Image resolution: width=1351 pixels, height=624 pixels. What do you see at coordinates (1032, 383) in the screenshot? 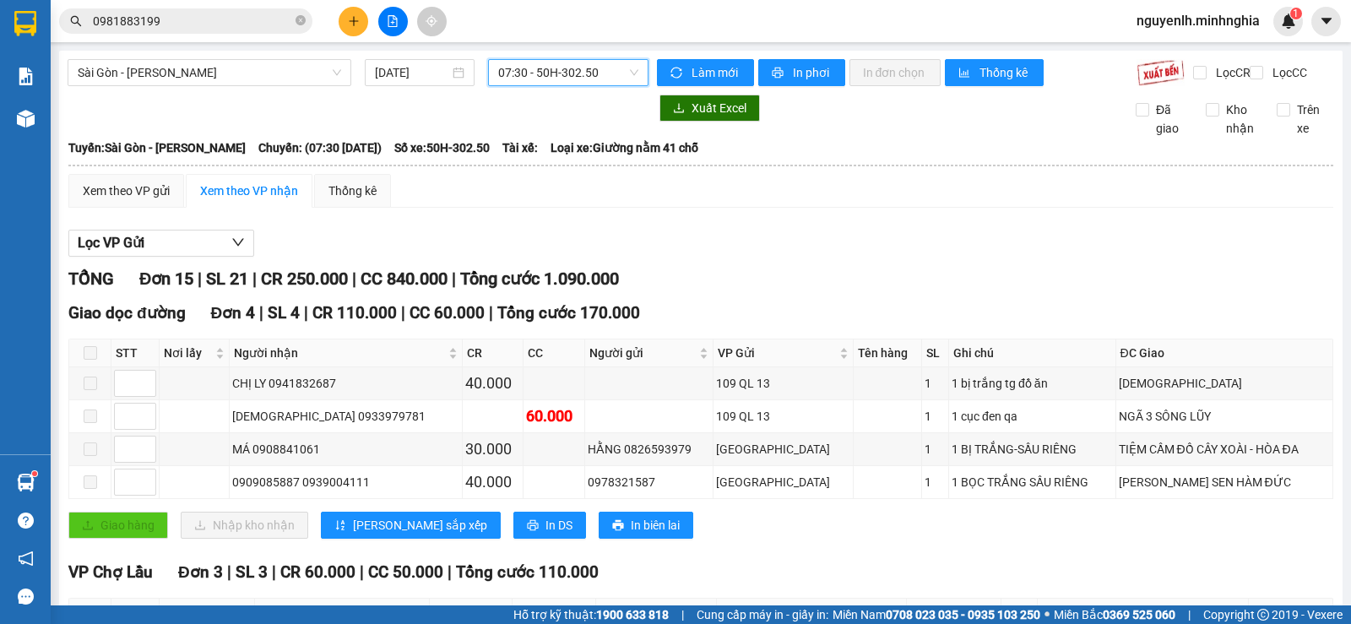
I see `div: 1 bị trắng tg đồ ăn` at bounding box center [1032, 383].